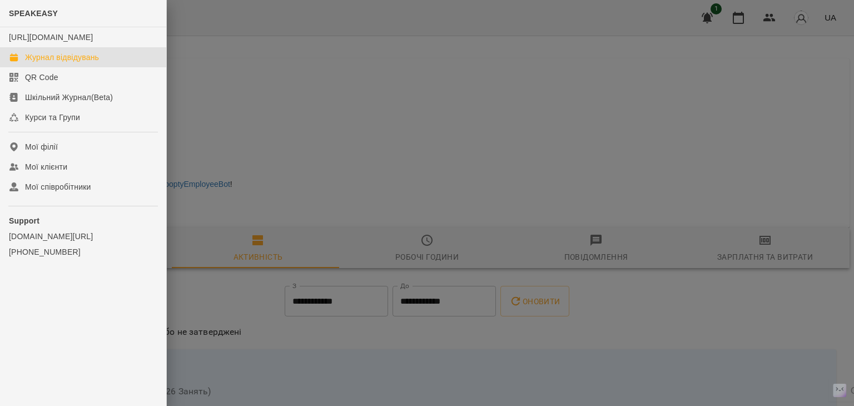 The image size is (854, 406). I want to click on div: Мої філії, so click(41, 147).